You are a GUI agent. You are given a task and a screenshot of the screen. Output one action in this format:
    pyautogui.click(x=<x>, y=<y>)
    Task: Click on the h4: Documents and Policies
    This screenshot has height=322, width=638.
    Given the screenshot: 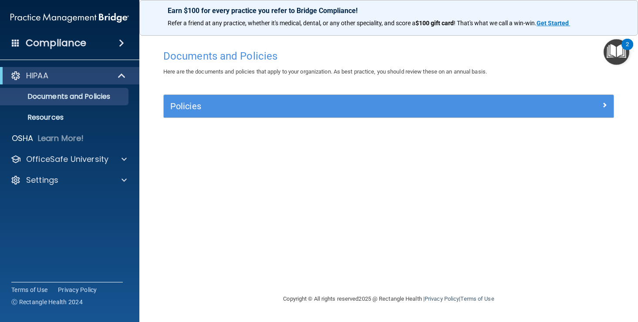 What is the action you would take?
    pyautogui.click(x=388, y=56)
    